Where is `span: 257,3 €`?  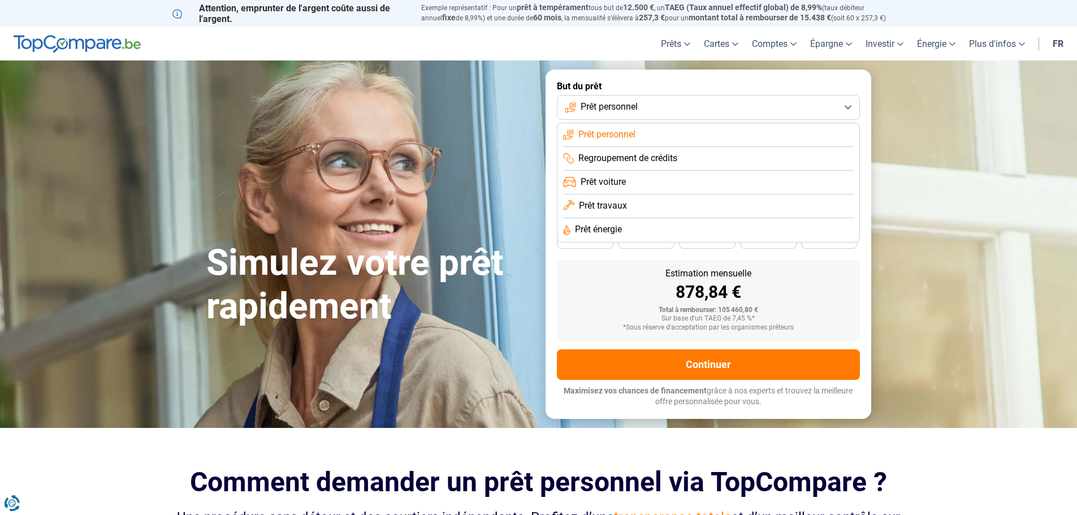
span: 257,3 € is located at coordinates (652, 18).